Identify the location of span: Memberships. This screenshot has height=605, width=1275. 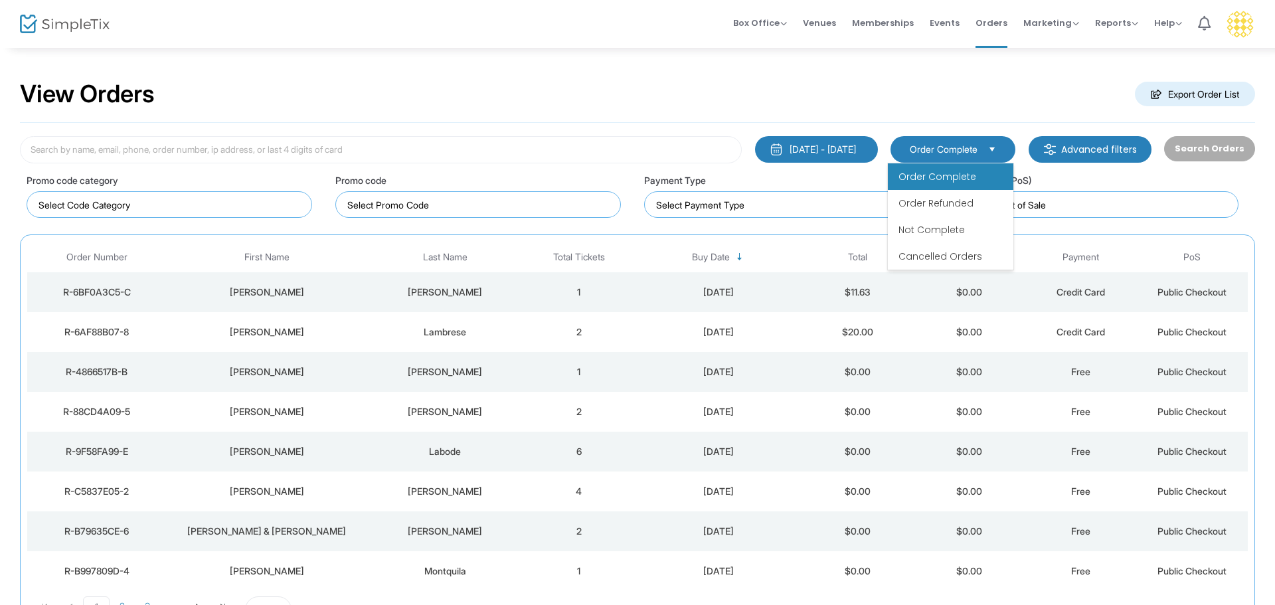
(883, 23).